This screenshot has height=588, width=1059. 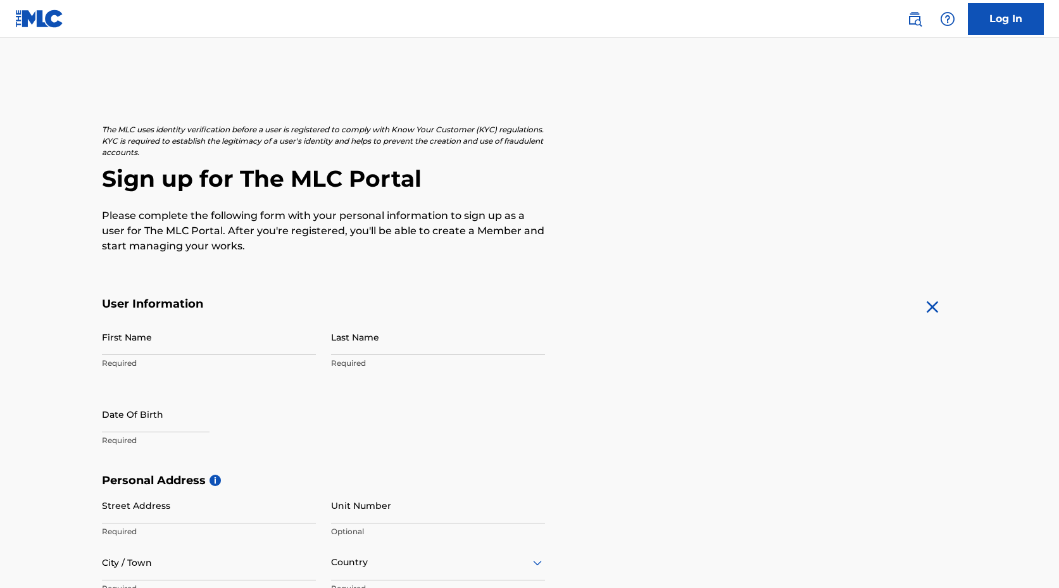 What do you see at coordinates (914, 19) in the screenshot?
I see `a: Public Search` at bounding box center [914, 19].